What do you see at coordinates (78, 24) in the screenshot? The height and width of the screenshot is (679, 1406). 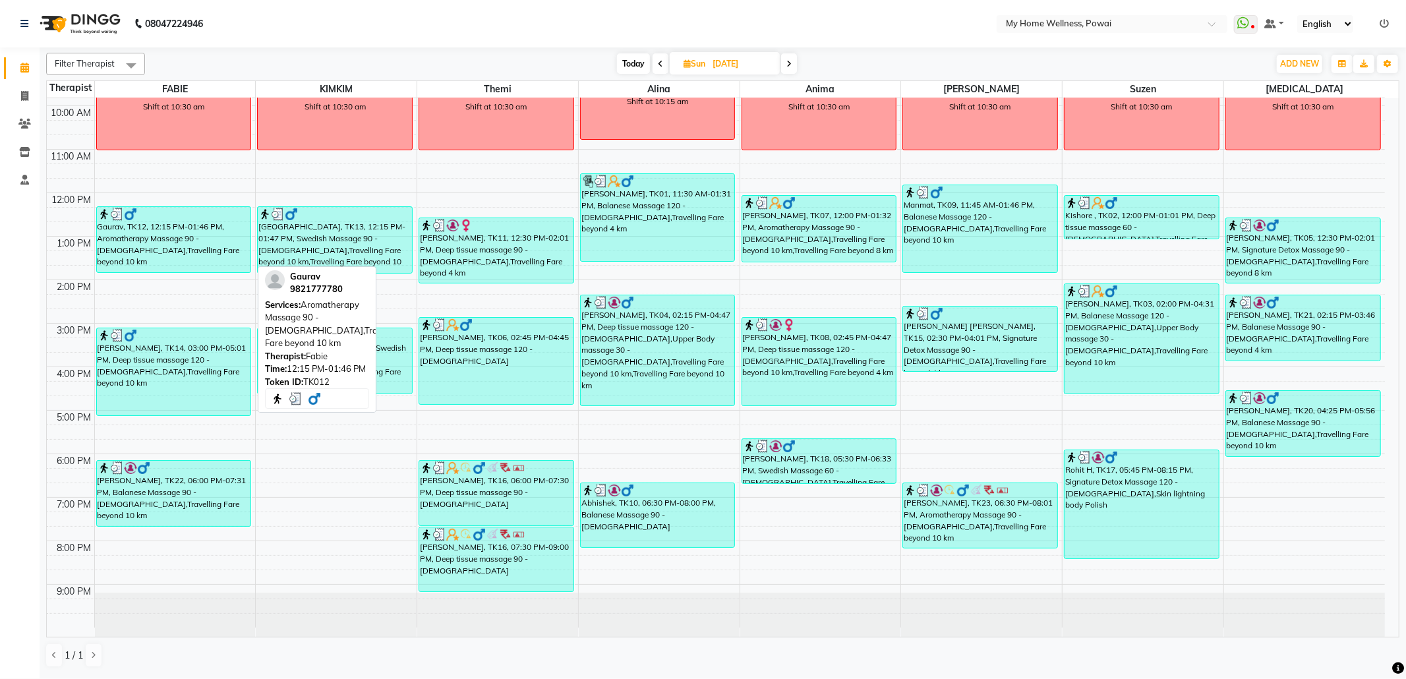 I see `img: logo` at bounding box center [78, 24].